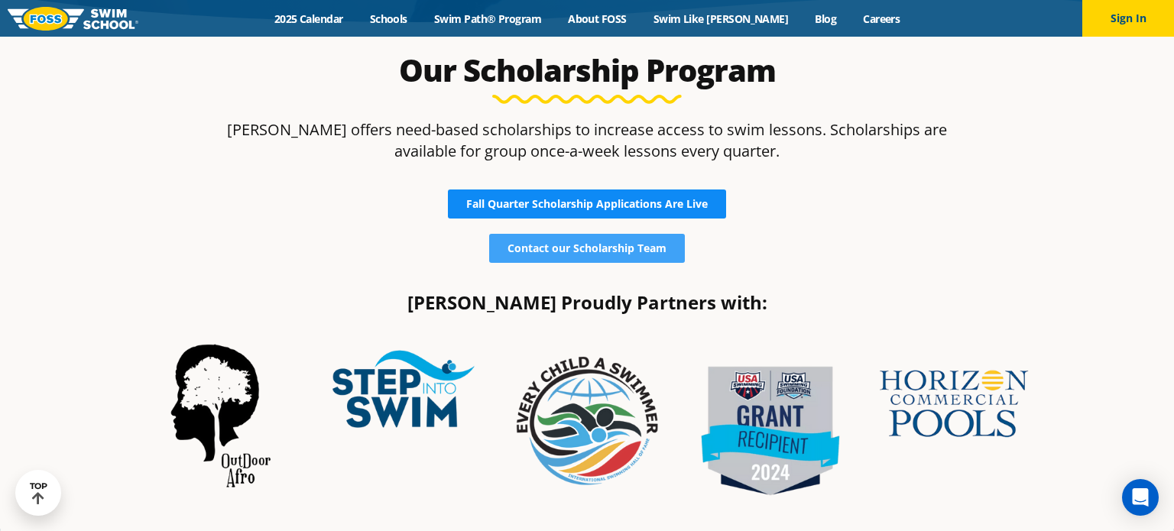  Describe the element at coordinates (826, 18) in the screenshot. I see `a: Blog` at that location.